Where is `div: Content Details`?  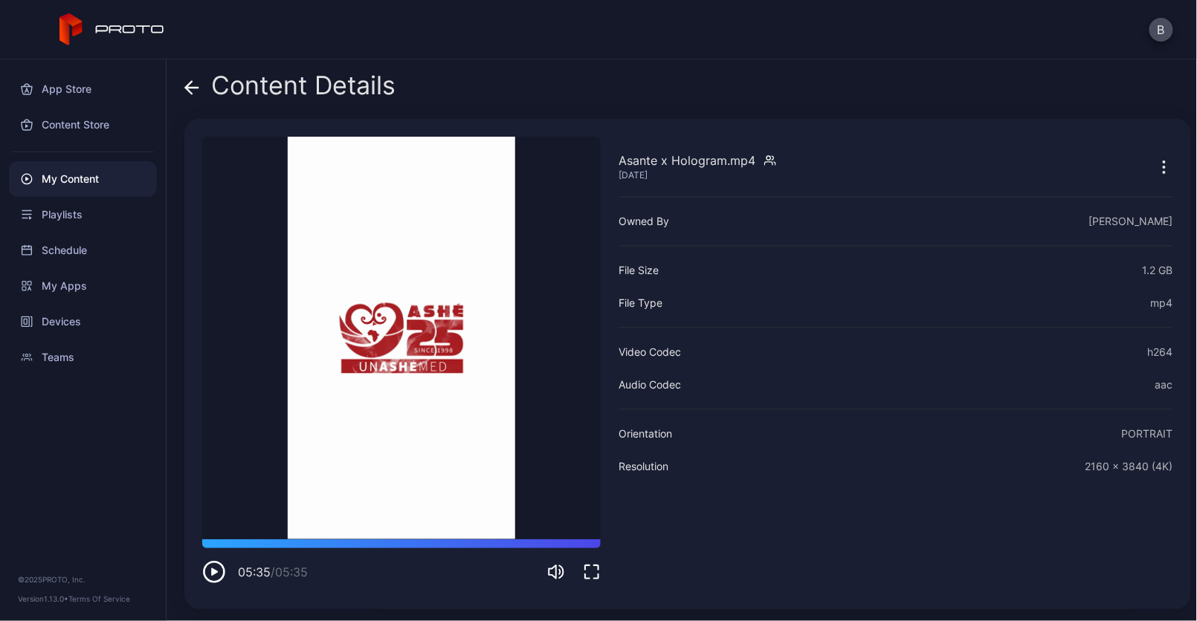
div: Content Details is located at coordinates (290, 89).